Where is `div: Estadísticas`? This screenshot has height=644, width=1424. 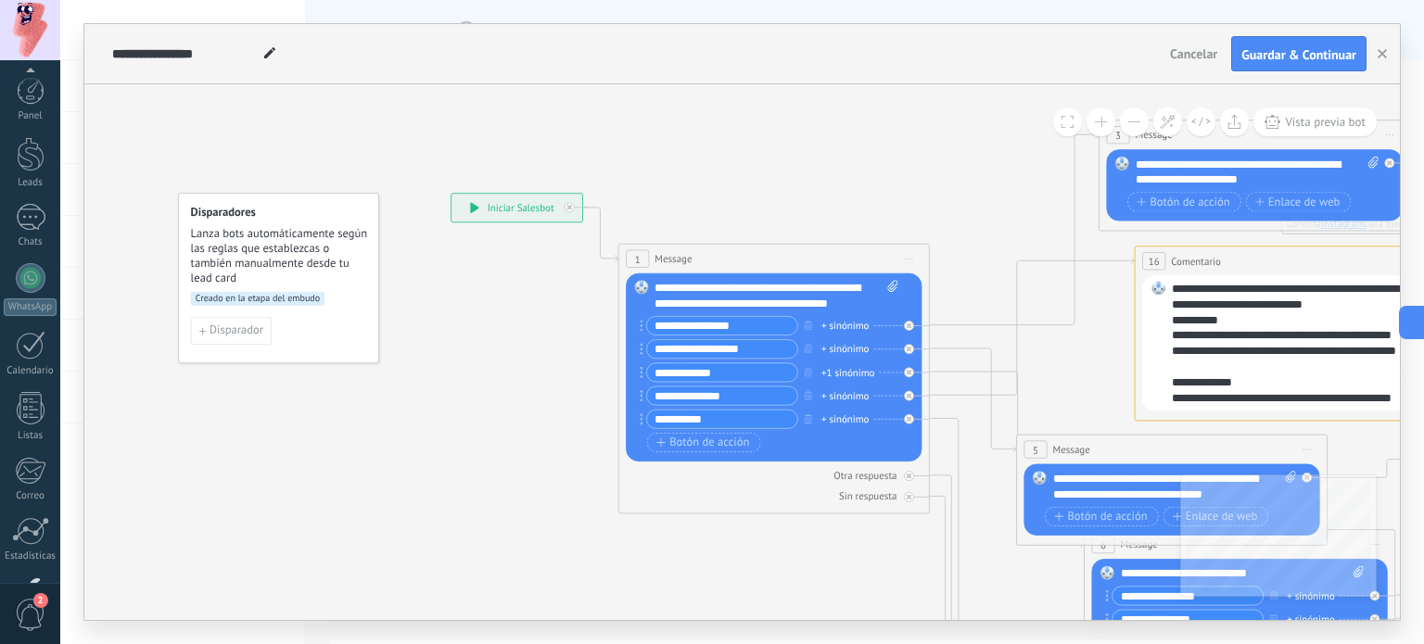 div: Estadísticas is located at coordinates (31, 556).